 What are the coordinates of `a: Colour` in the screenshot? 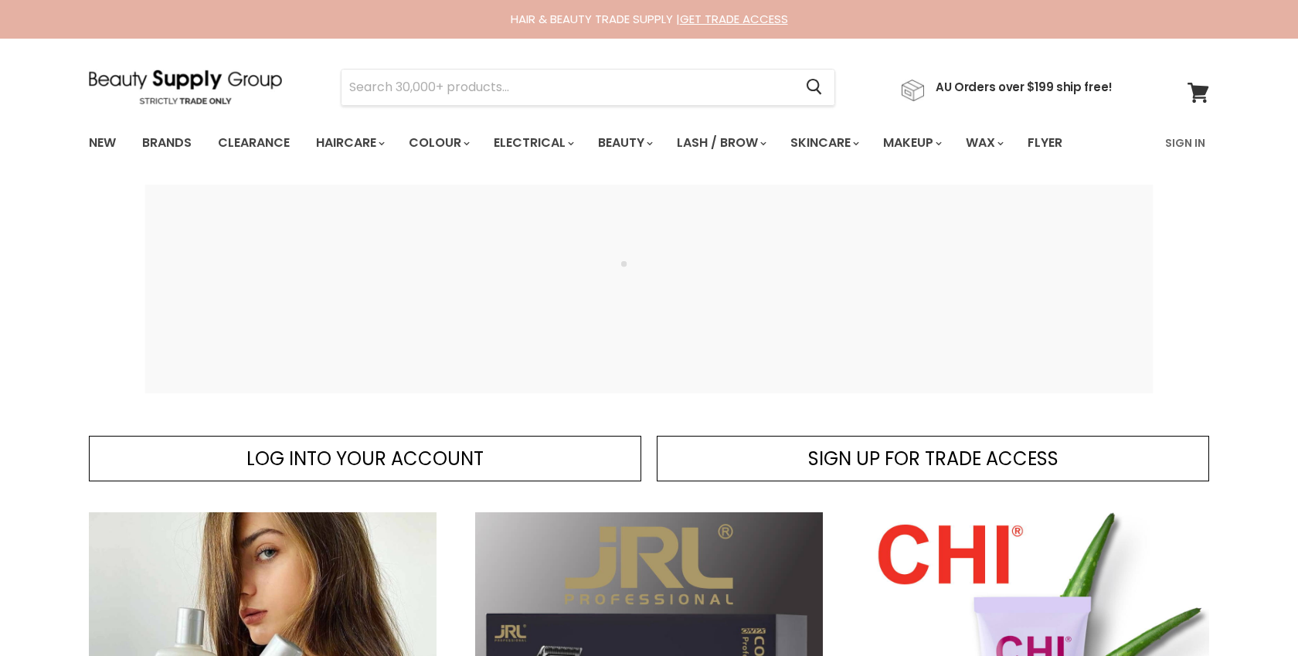 It's located at (438, 143).